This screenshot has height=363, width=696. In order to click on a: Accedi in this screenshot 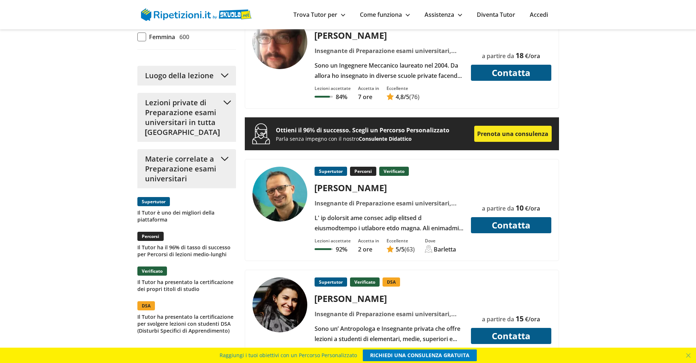, I will do `click(539, 15)`.